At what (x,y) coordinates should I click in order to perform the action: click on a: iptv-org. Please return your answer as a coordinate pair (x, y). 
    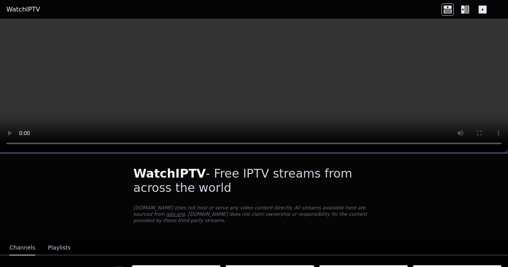
    Looking at the image, I should click on (175, 214).